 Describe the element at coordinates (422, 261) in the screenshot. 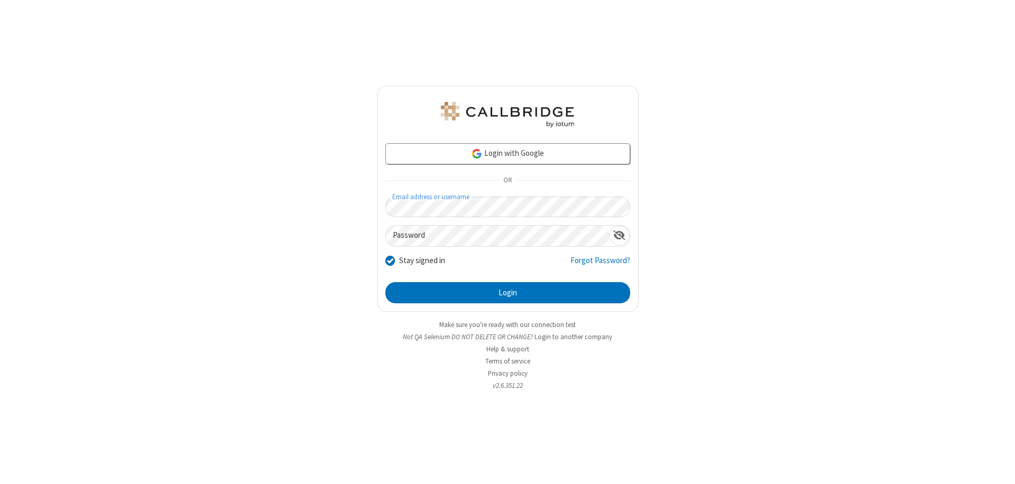

I see `label: Stay signed in` at that location.